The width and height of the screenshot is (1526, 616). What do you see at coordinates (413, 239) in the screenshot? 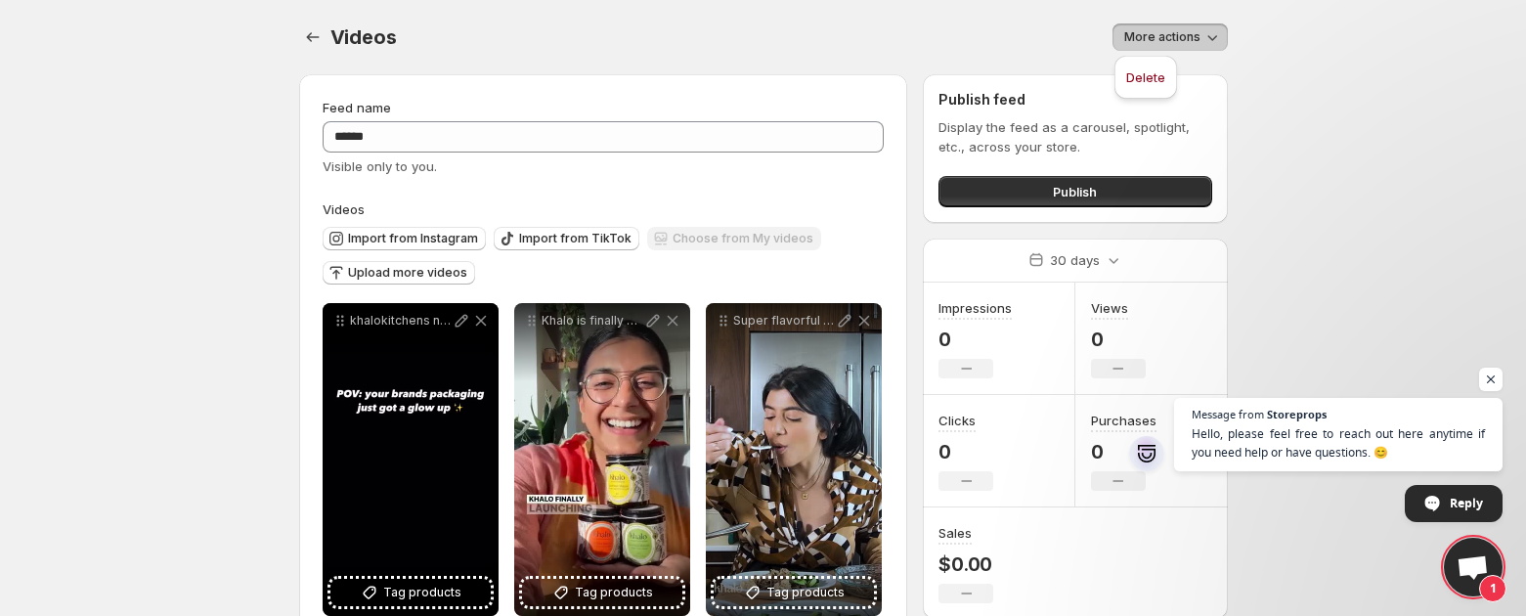
I see `span: Import from Instagram` at bounding box center [413, 239].